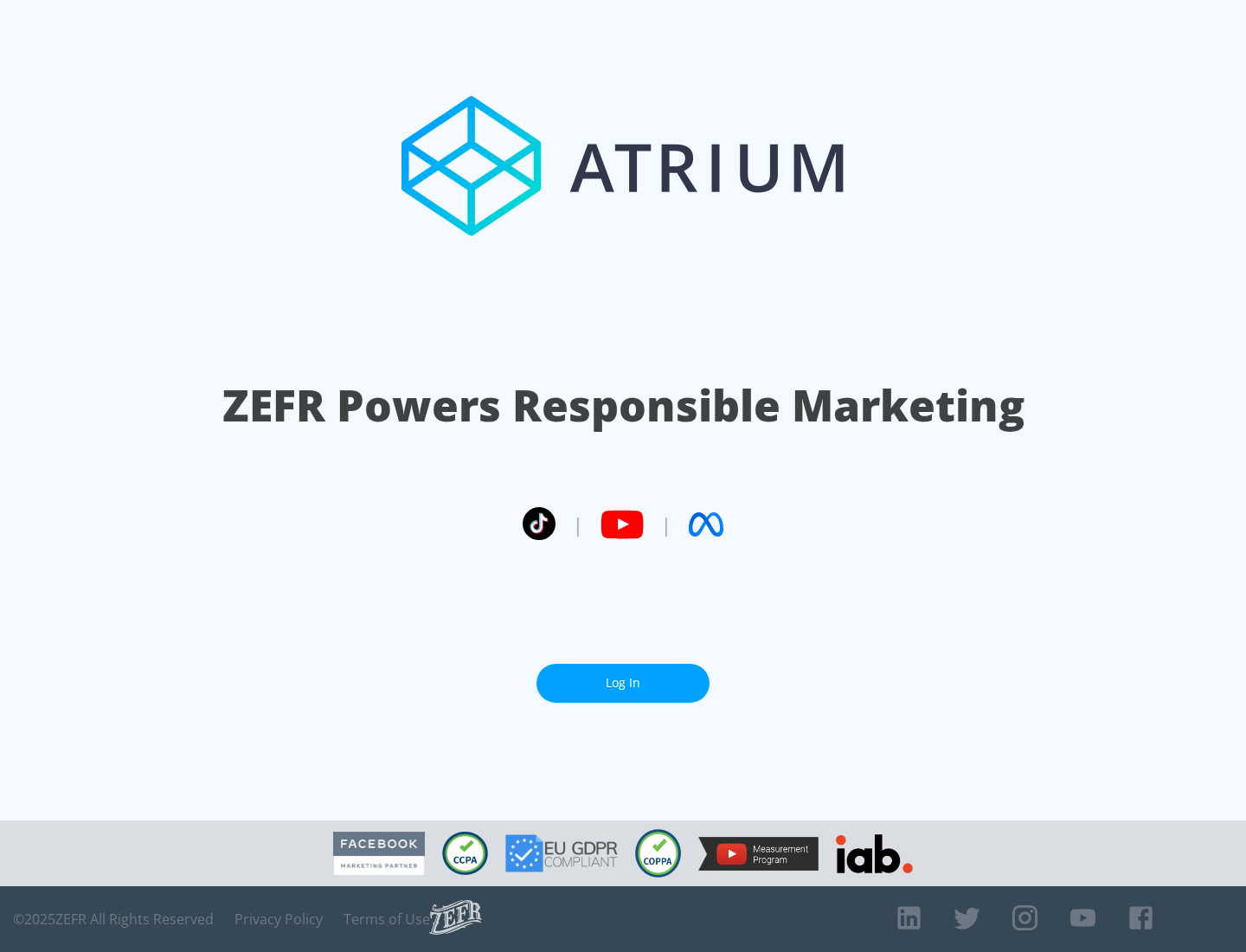 Image resolution: width=1246 pixels, height=952 pixels. What do you see at coordinates (623, 683) in the screenshot?
I see `a: Log In` at bounding box center [623, 683].